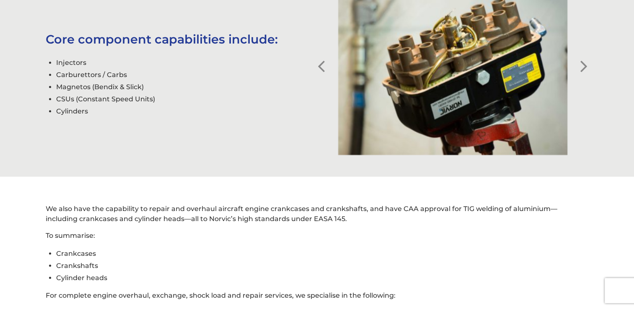 Image resolution: width=634 pixels, height=309 pixels. What do you see at coordinates (186, 62) in the screenshot?
I see `li: Injectors` at bounding box center [186, 62].